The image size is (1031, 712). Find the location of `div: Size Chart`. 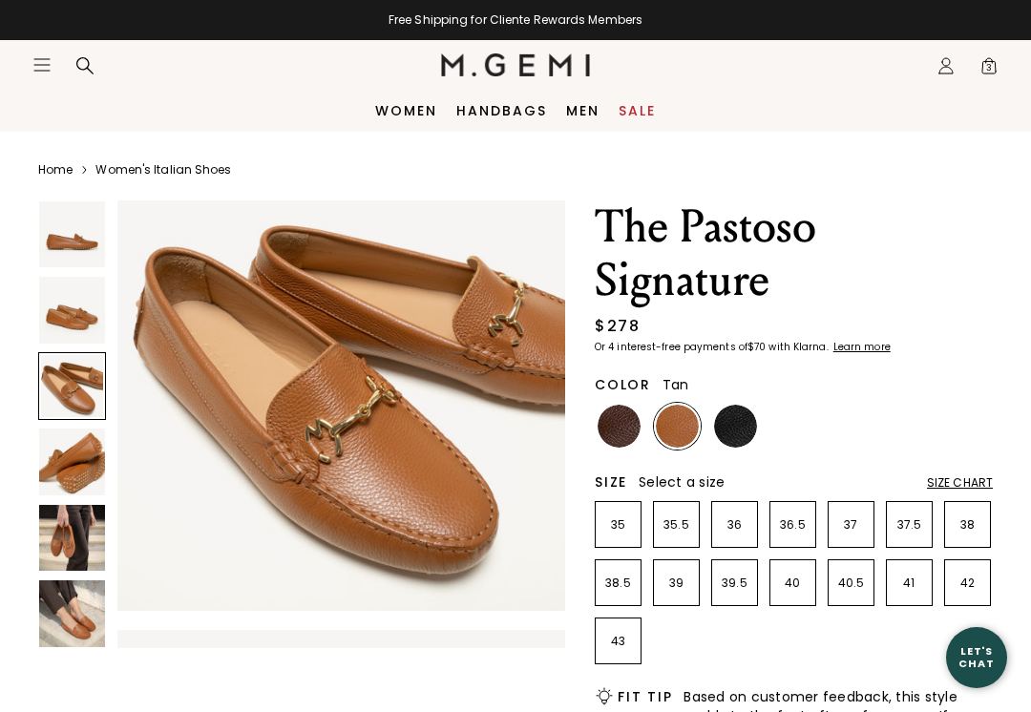

div: Size Chart is located at coordinates (959, 483).